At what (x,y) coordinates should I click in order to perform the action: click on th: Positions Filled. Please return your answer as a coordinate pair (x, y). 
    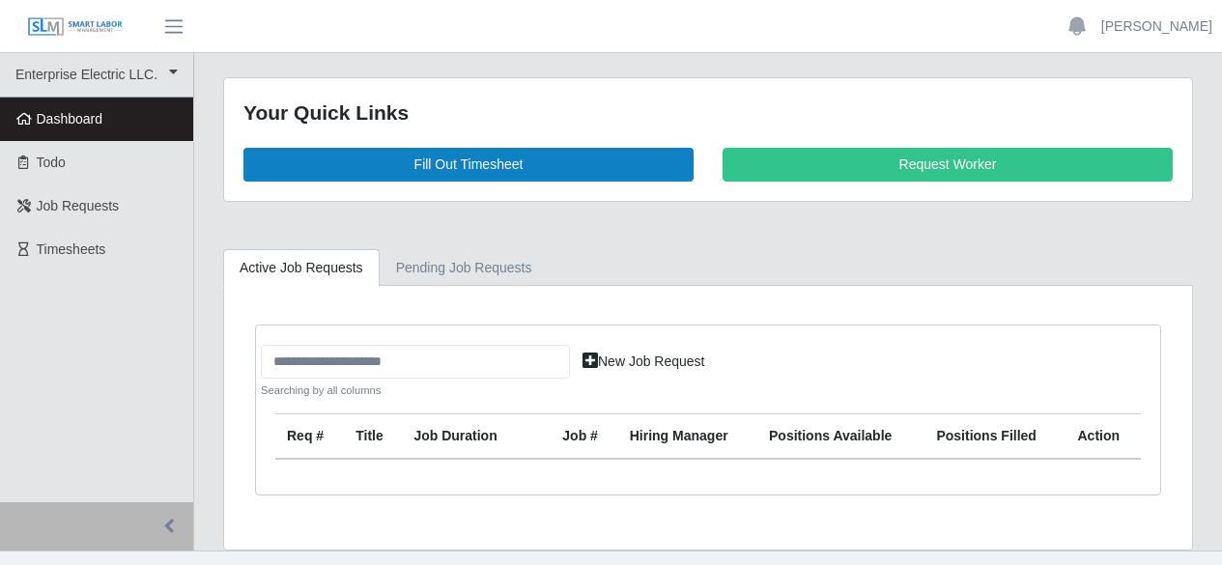
    Looking at the image, I should click on (995, 437).